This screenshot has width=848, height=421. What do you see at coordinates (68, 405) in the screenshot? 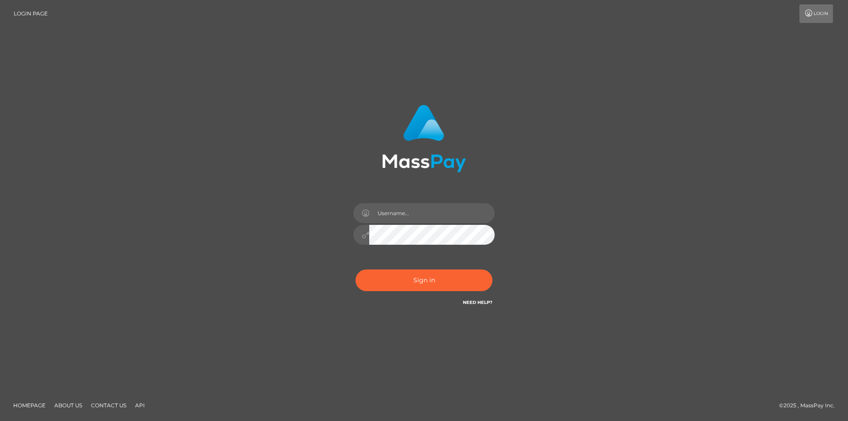
I see `a: About Us` at bounding box center [68, 405].